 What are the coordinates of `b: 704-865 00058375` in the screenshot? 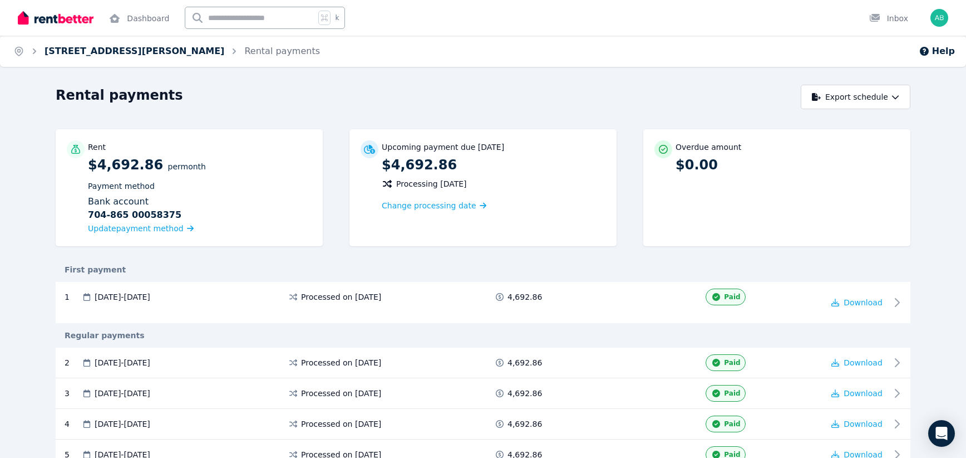 It's located at (135, 215).